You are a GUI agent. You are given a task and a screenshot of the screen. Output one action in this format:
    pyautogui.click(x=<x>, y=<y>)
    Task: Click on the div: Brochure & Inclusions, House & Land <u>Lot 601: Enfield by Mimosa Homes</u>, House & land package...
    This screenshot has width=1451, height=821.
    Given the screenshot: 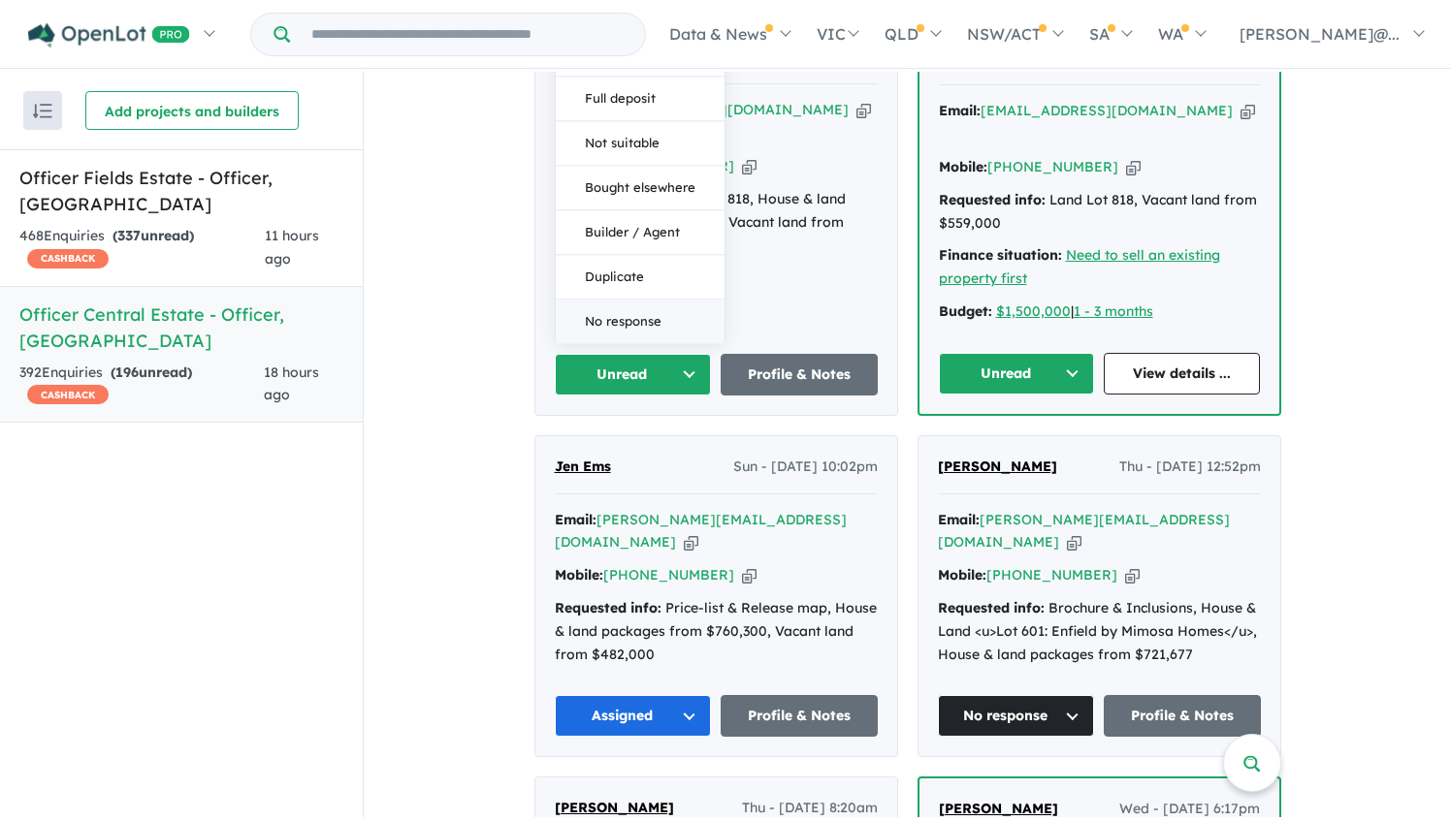 What is the action you would take?
    pyautogui.click(x=1099, y=631)
    